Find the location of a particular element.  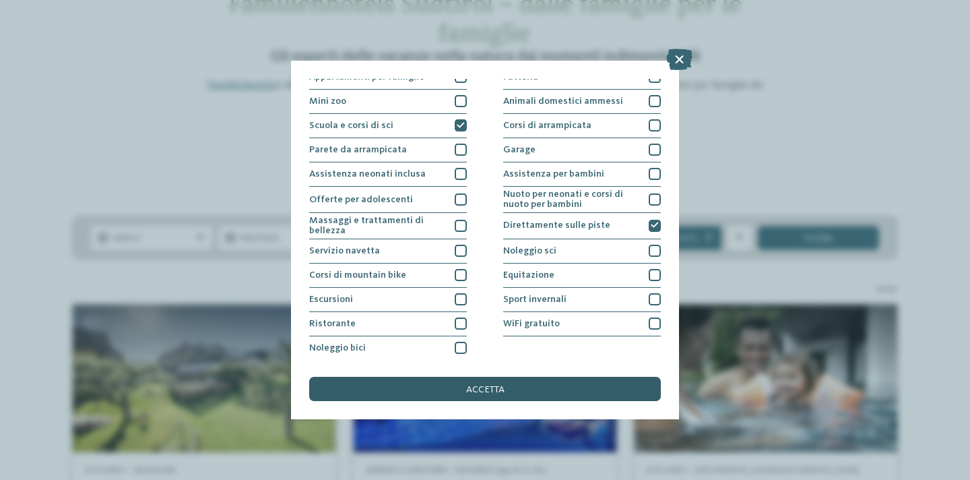

span: Massaggi e trattamenti di bellezza is located at coordinates (377, 225).